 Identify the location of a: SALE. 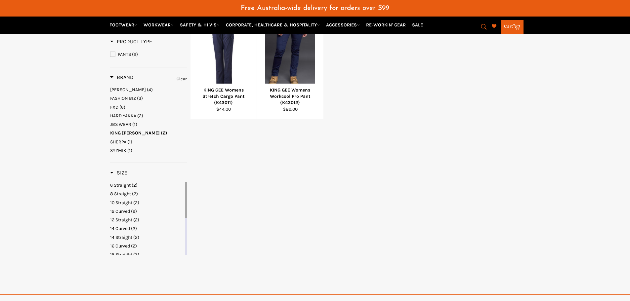
(417, 25).